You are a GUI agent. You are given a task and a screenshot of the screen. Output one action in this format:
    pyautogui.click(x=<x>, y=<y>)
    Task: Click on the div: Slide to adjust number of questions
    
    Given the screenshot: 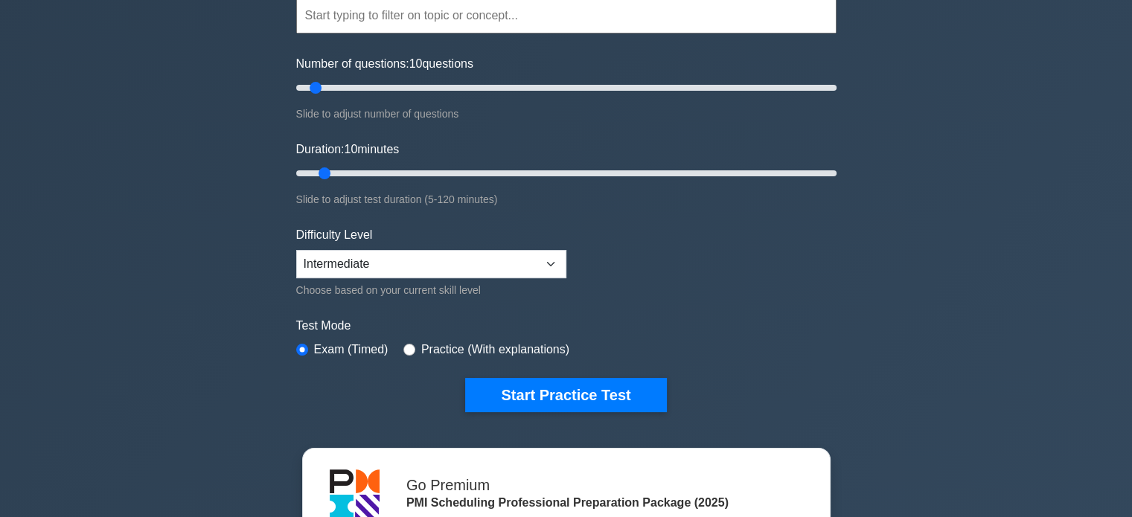 What is the action you would take?
    pyautogui.click(x=567, y=114)
    